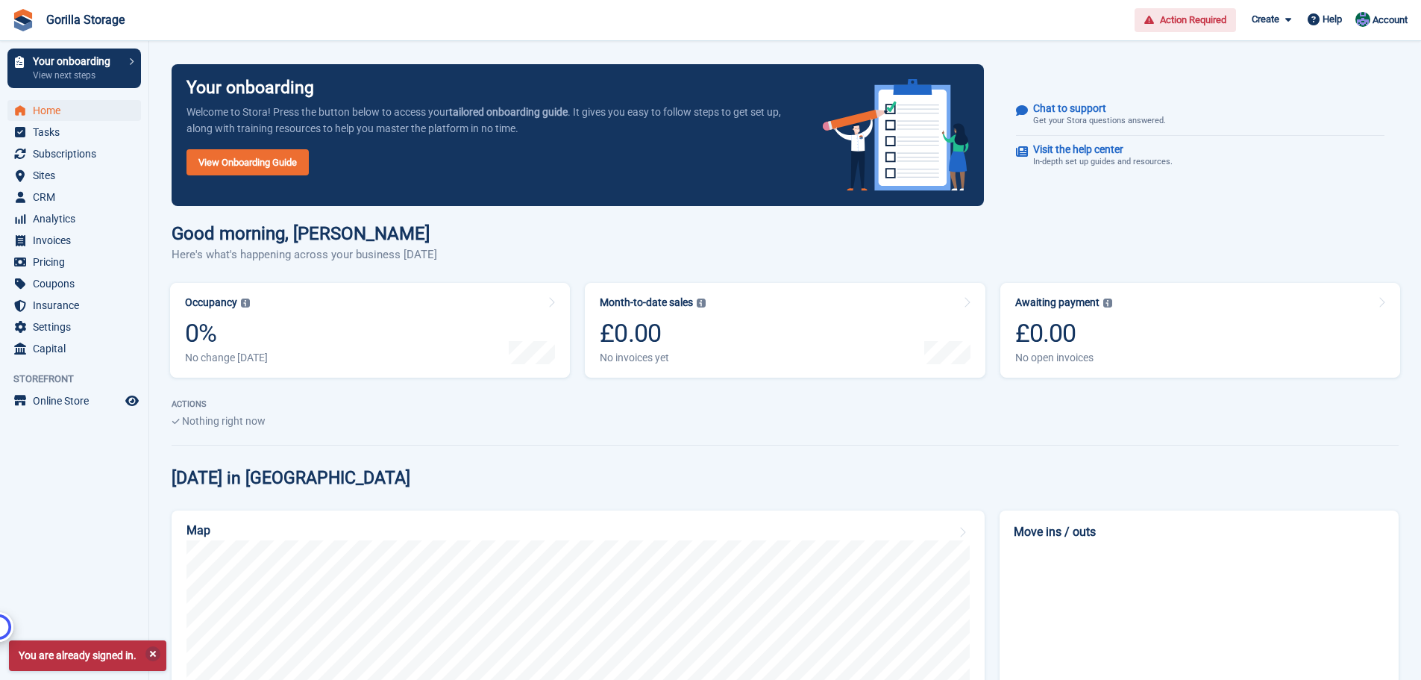 The width and height of the screenshot is (1421, 680). What do you see at coordinates (1100, 121) in the screenshot?
I see `p: Get your Stora questions answered.` at bounding box center [1100, 121].